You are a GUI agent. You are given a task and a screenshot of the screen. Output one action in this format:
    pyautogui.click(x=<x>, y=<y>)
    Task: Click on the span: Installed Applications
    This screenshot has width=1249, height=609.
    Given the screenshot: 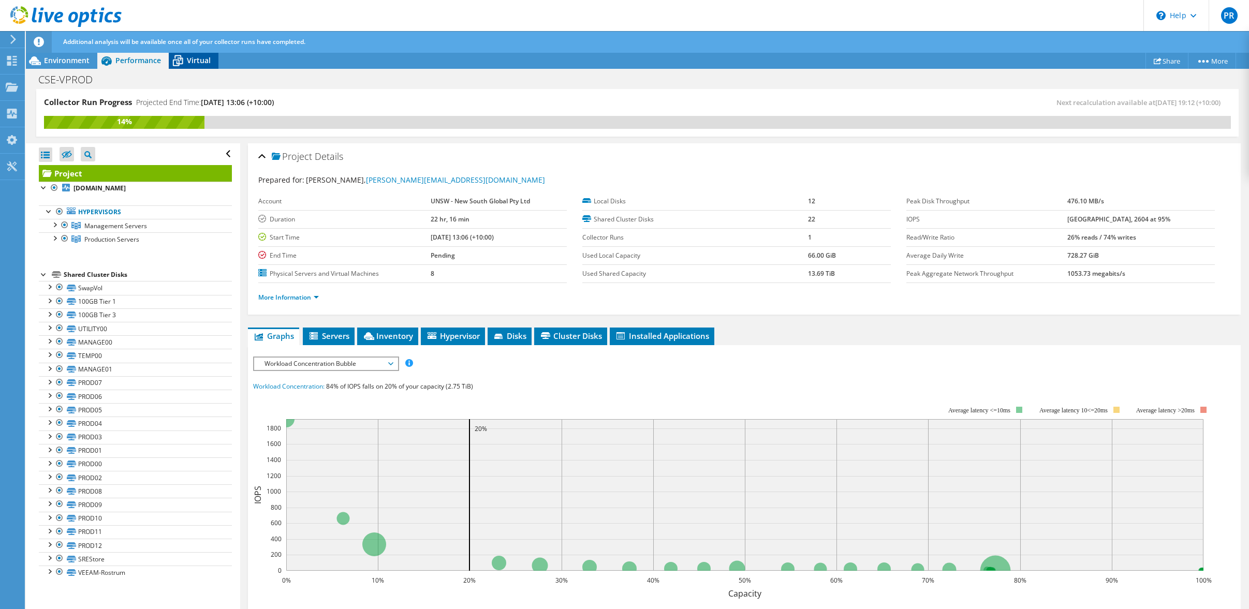 What is the action you would take?
    pyautogui.click(x=662, y=336)
    